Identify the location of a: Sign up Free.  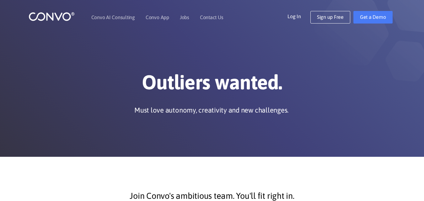
(330, 17).